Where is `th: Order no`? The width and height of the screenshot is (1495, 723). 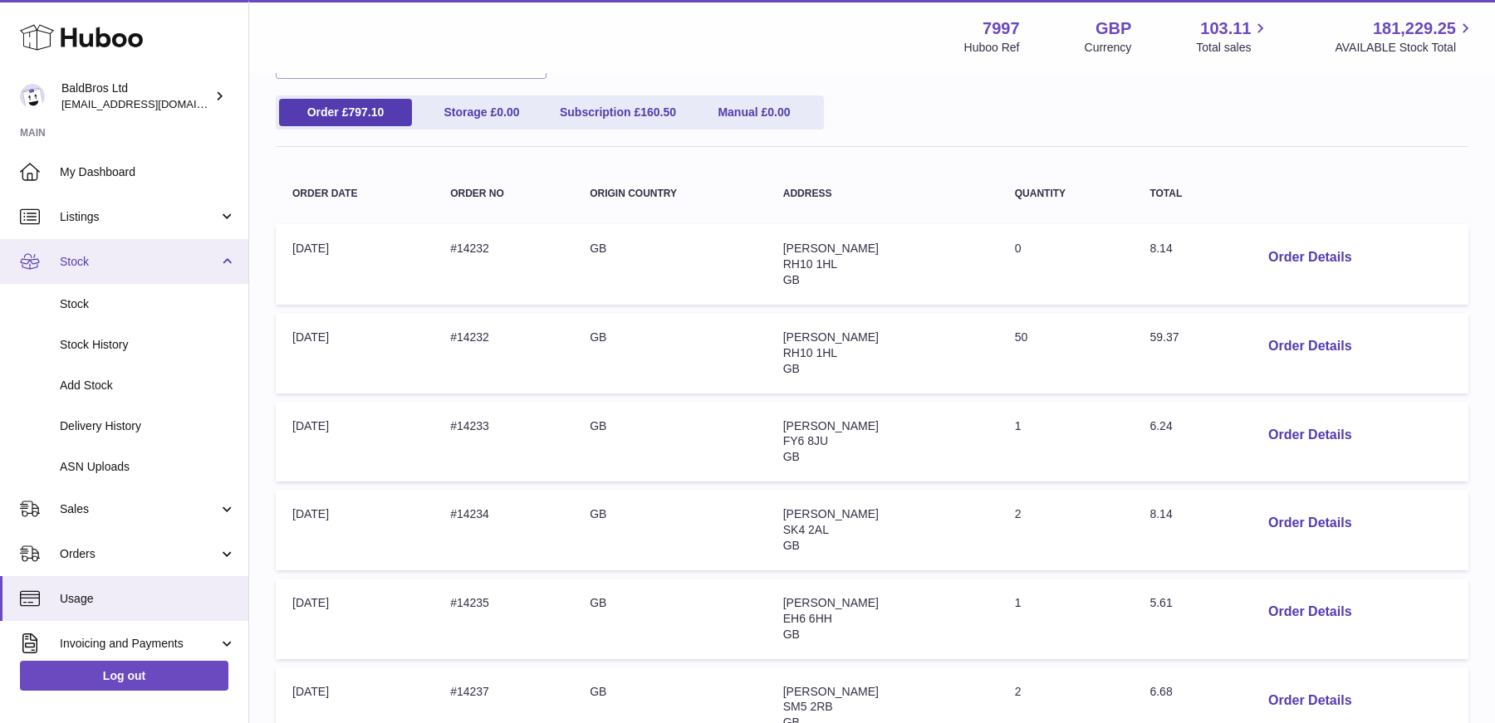 th: Order no is located at coordinates (503, 194).